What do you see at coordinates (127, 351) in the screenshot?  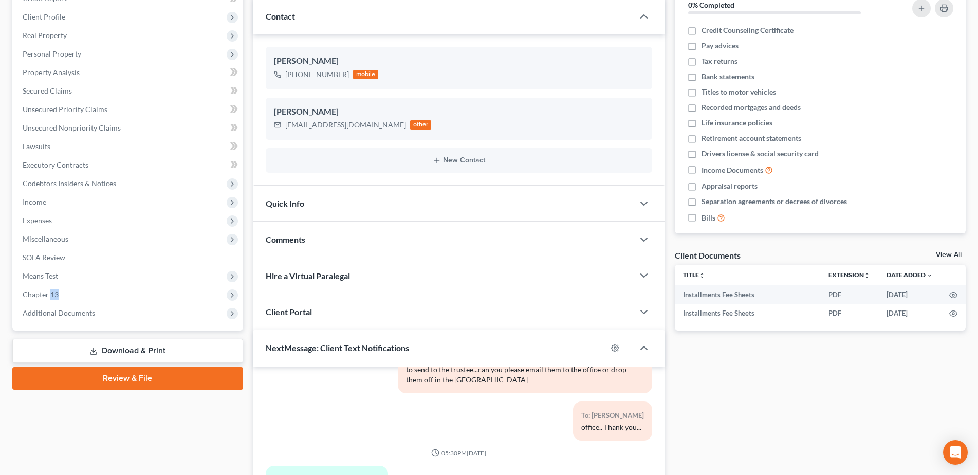 I see `a: Download & Print` at bounding box center [127, 351].